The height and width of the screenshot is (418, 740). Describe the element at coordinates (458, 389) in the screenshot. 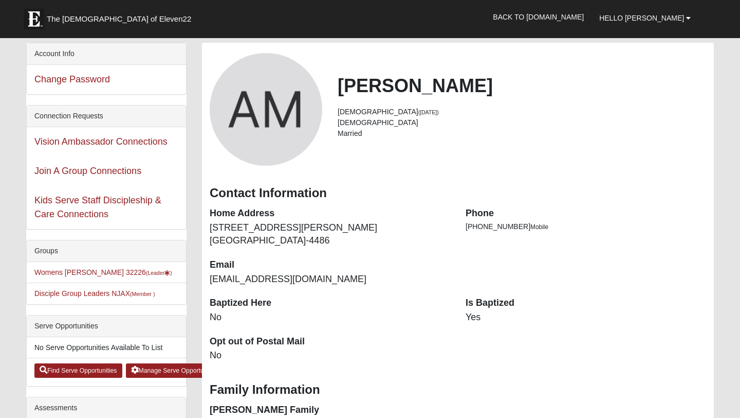

I see `h3: Family Information` at that location.